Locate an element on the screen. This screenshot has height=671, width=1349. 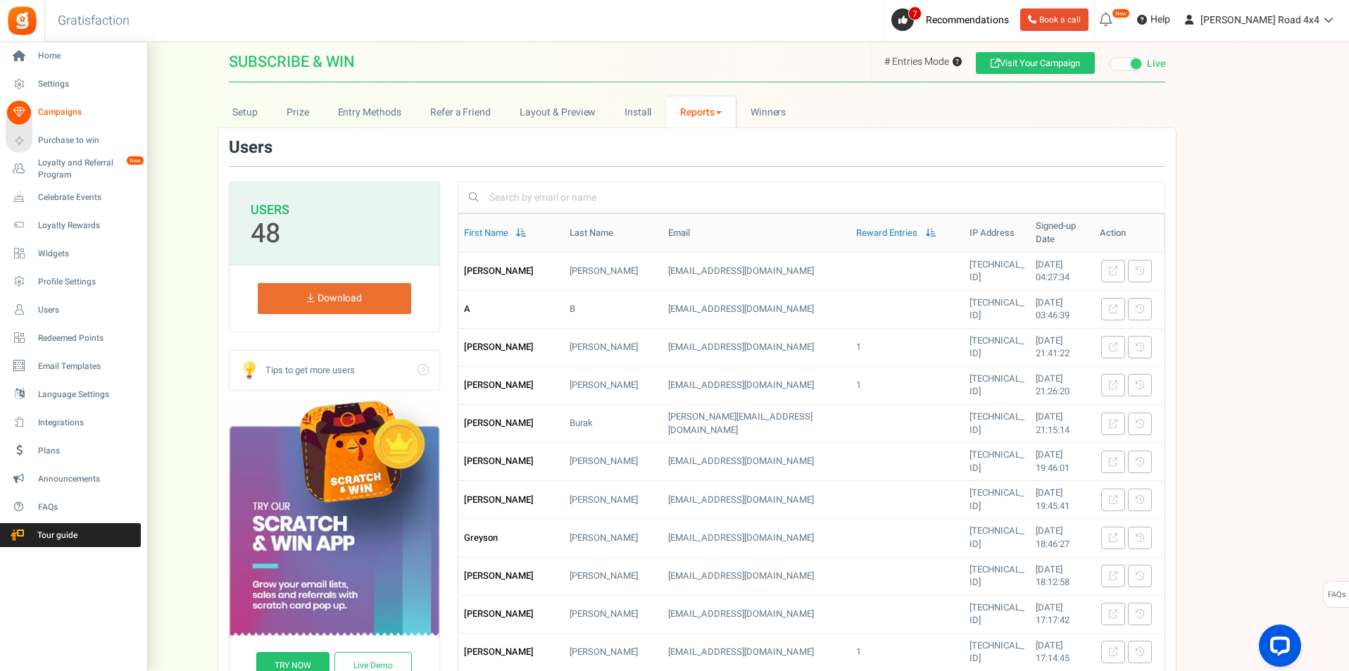
a: FAQs is located at coordinates (73, 507).